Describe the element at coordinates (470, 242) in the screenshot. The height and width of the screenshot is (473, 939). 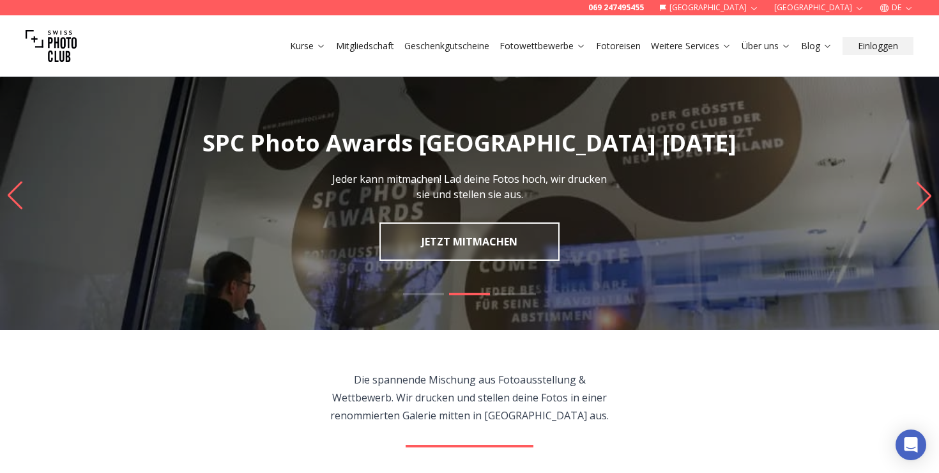
I see `a: JETZT MITMACHEN` at that location.